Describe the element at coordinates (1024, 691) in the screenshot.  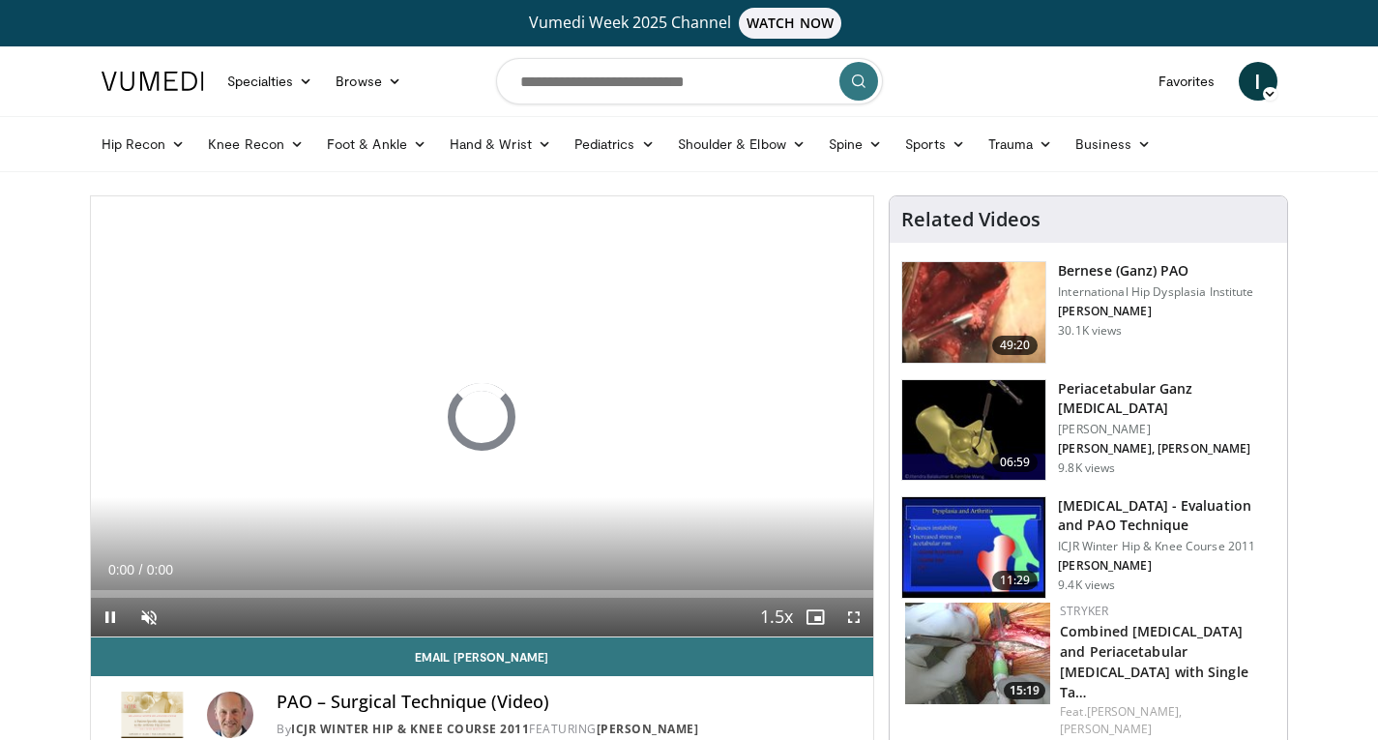
I see `span: 15:19` at that location.